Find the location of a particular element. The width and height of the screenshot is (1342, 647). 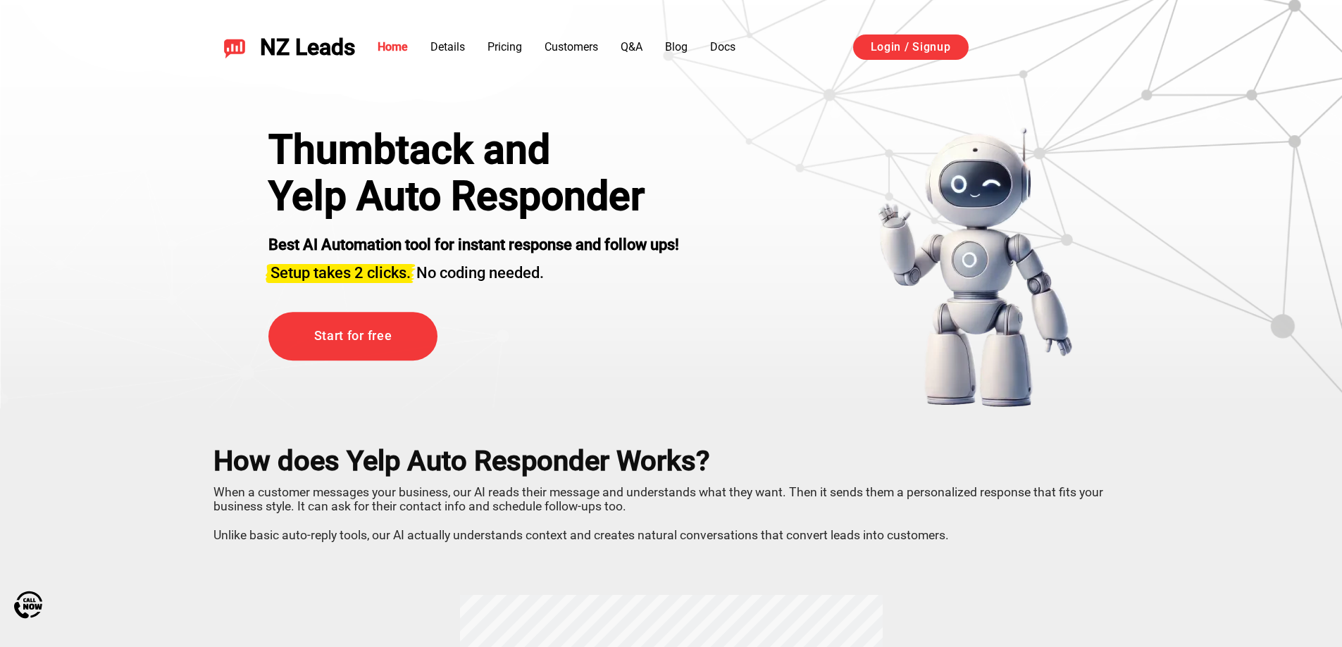

a: Start for free is located at coordinates (353, 336).